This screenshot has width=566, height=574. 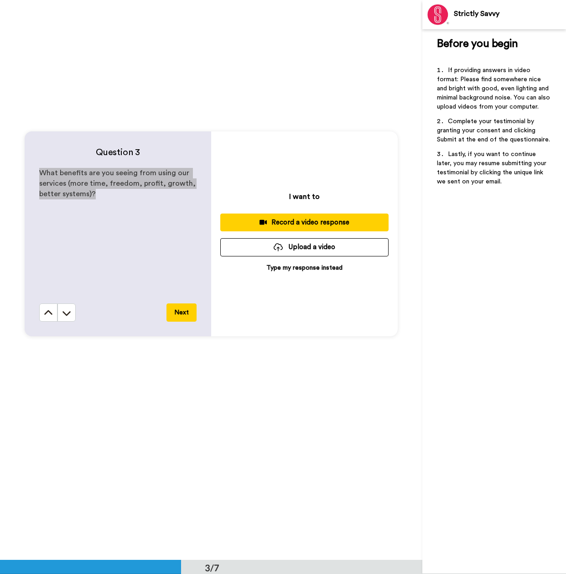 What do you see at coordinates (304, 268) in the screenshot?
I see `p: Type my response instead` at bounding box center [304, 268].